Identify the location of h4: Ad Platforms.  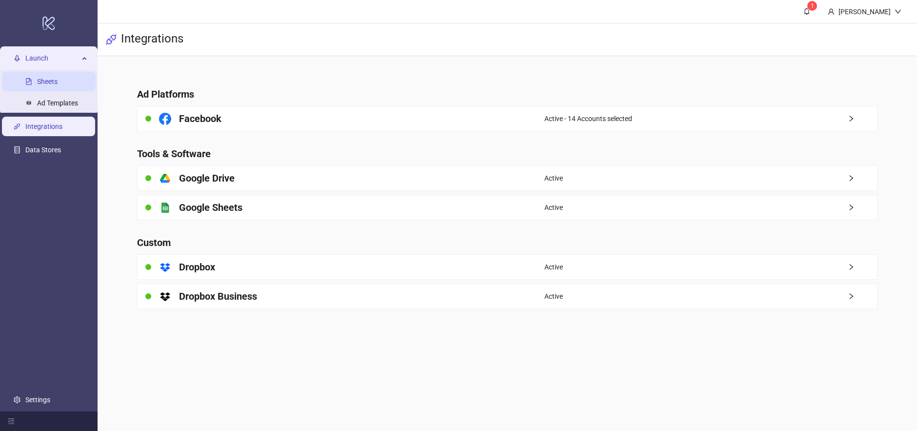
(507, 94).